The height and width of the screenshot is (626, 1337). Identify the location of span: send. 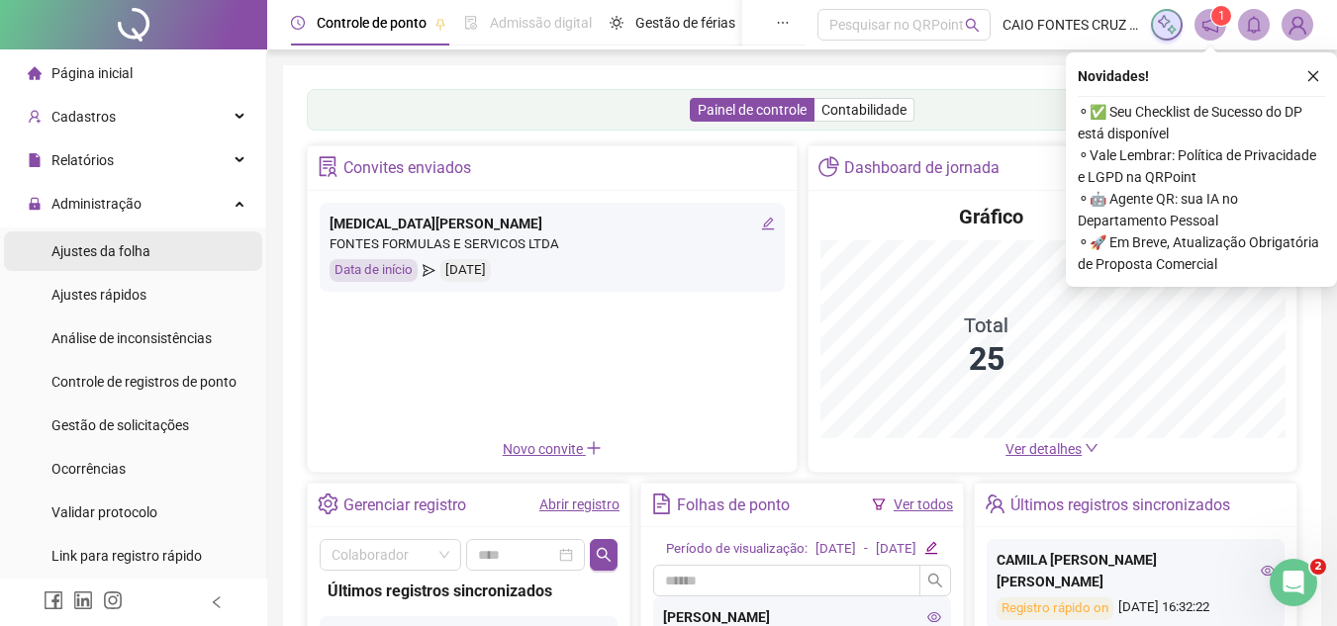
(428, 270).